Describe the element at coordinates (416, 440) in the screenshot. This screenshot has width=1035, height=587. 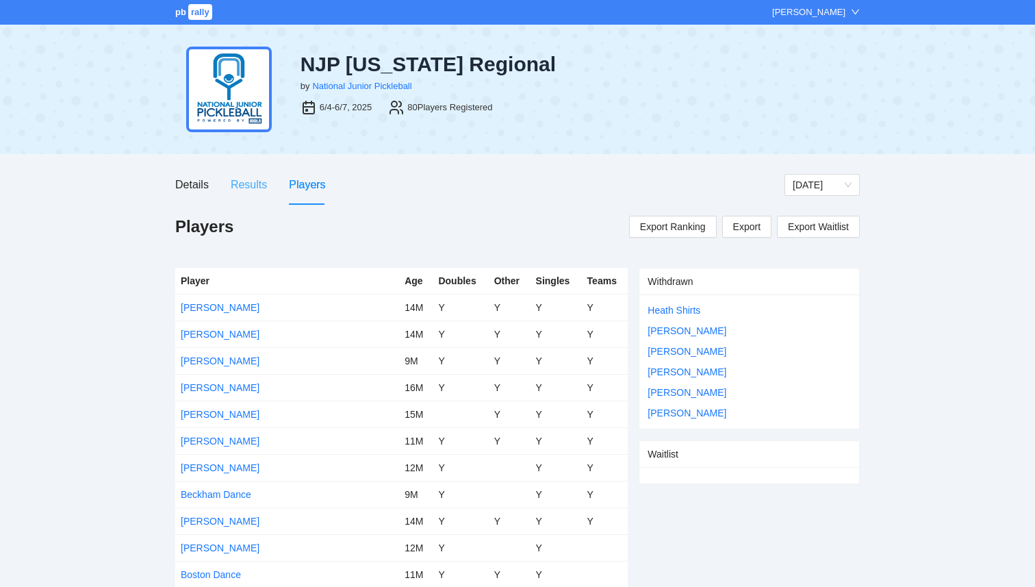
I see `td: 11M` at that location.